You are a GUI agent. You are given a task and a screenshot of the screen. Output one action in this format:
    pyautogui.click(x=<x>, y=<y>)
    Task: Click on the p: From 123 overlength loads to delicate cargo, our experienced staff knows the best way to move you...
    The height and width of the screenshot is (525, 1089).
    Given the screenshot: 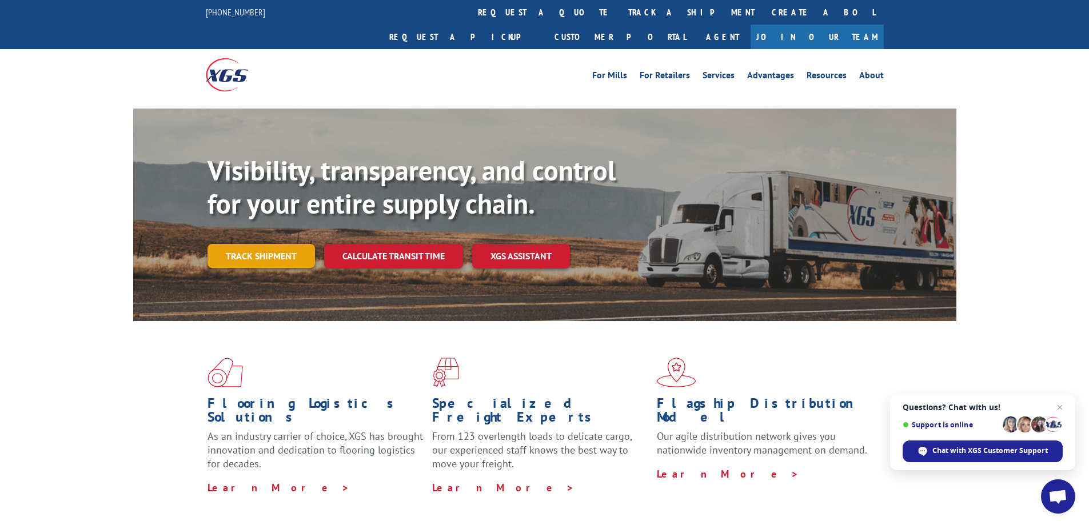 What is the action you would take?
    pyautogui.click(x=540, y=455)
    